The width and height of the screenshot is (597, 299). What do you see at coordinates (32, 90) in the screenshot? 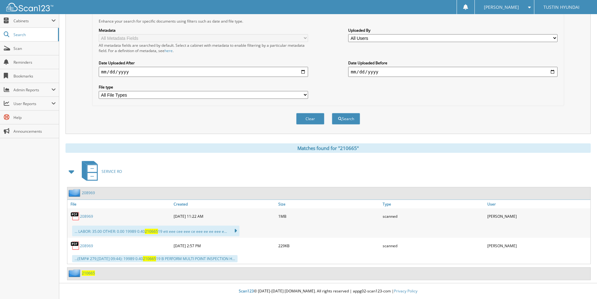
I see `span: Admin Reports` at bounding box center [32, 90].